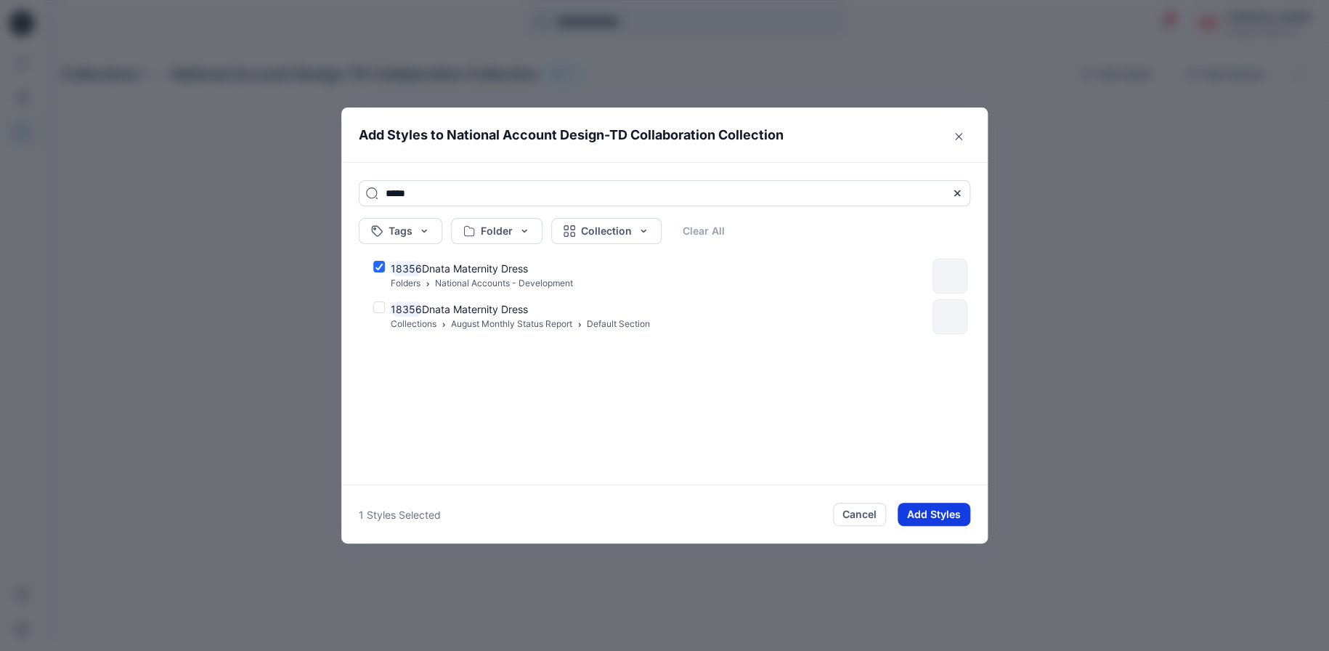 Image resolution: width=1329 pixels, height=651 pixels. What do you see at coordinates (413, 324) in the screenshot?
I see `p: Collections` at bounding box center [413, 324].